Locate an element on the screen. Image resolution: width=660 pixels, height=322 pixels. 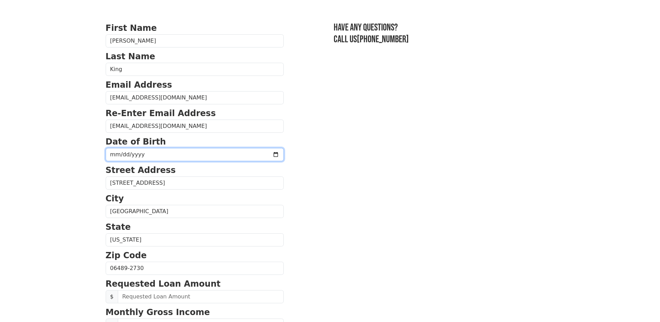
strong: Re-Enter Email Address is located at coordinates (161, 113).